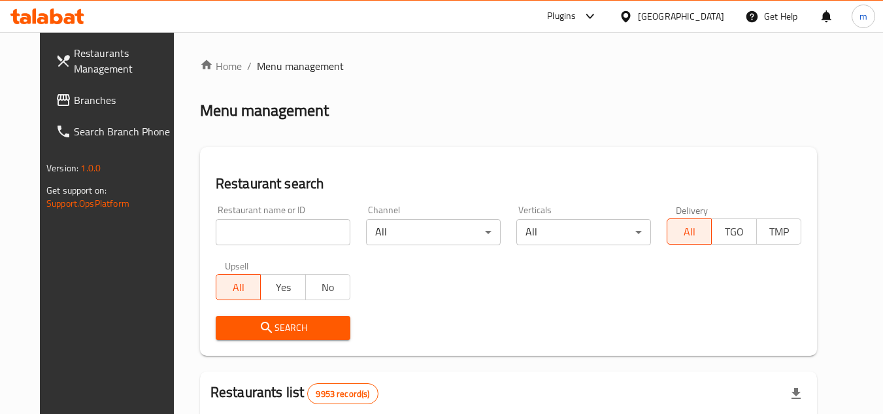 The width and height of the screenshot is (883, 414). What do you see at coordinates (237, 265) in the screenshot?
I see `label: Upsell` at bounding box center [237, 265].